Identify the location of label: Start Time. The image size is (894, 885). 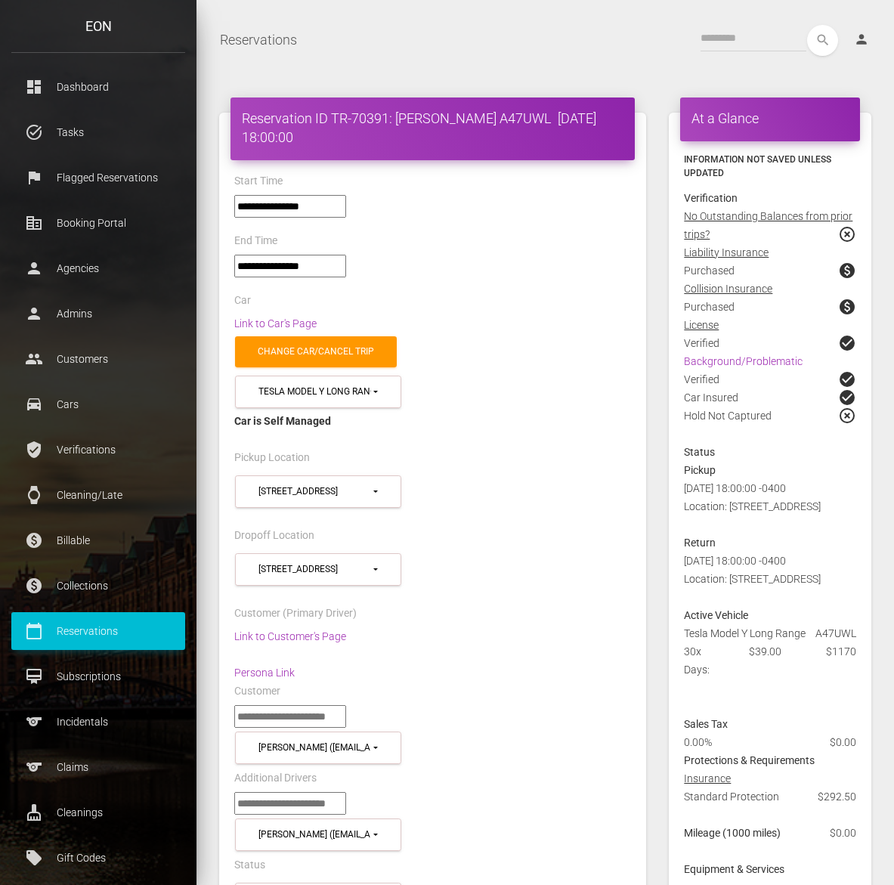
(259, 181).